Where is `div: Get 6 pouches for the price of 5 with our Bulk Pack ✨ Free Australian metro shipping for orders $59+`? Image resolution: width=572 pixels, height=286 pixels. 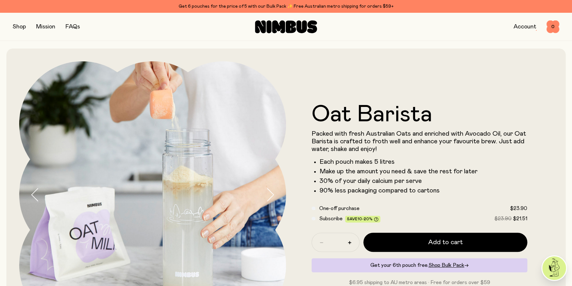 div: Get 6 pouches for the price of 5 with our Bulk Pack ✨ Free Australian metro shipping for orders $59+ is located at coordinates (286, 6).